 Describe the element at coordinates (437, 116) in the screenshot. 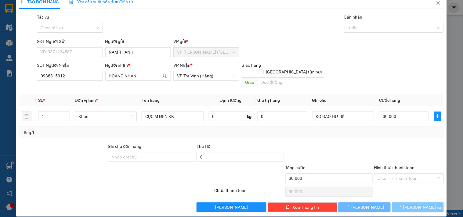

I see `span: plus` at that location.